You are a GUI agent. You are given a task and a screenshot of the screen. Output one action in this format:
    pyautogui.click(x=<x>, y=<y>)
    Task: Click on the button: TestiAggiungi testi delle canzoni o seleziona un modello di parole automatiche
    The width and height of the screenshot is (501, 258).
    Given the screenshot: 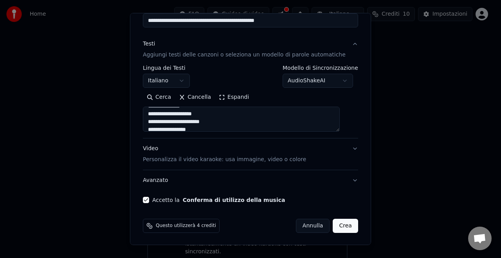 What is the action you would take?
    pyautogui.click(x=250, y=49)
    